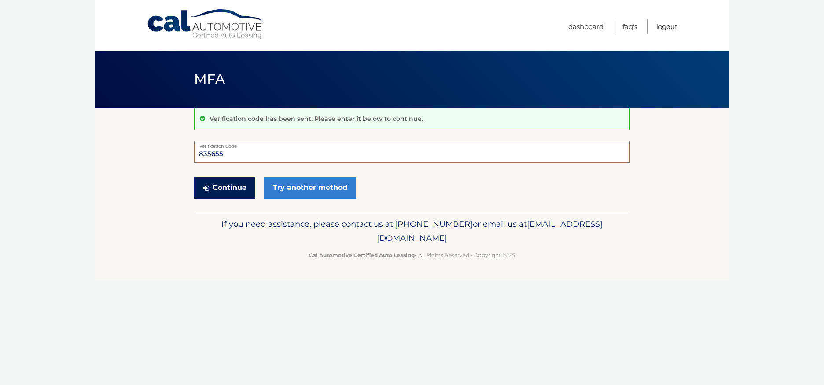 This screenshot has height=385, width=824. I want to click on input: Verification Code, so click(412, 152).